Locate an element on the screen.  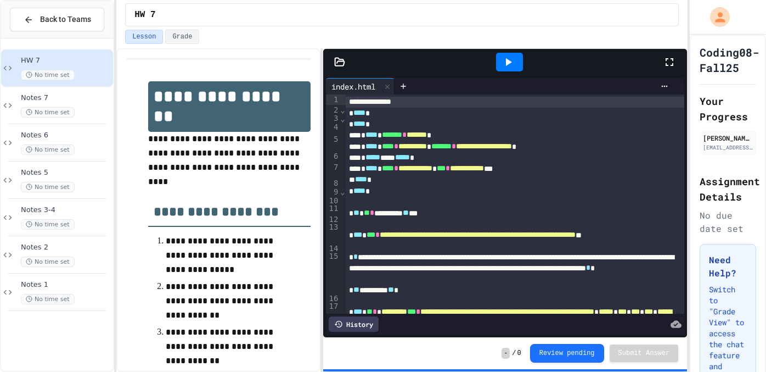
div: 5 is located at coordinates (333, 142).